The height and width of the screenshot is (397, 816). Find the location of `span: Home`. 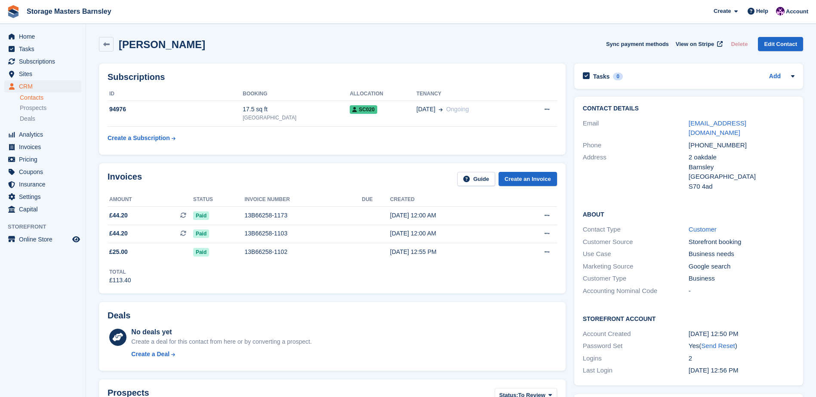

span: Home is located at coordinates (45, 37).